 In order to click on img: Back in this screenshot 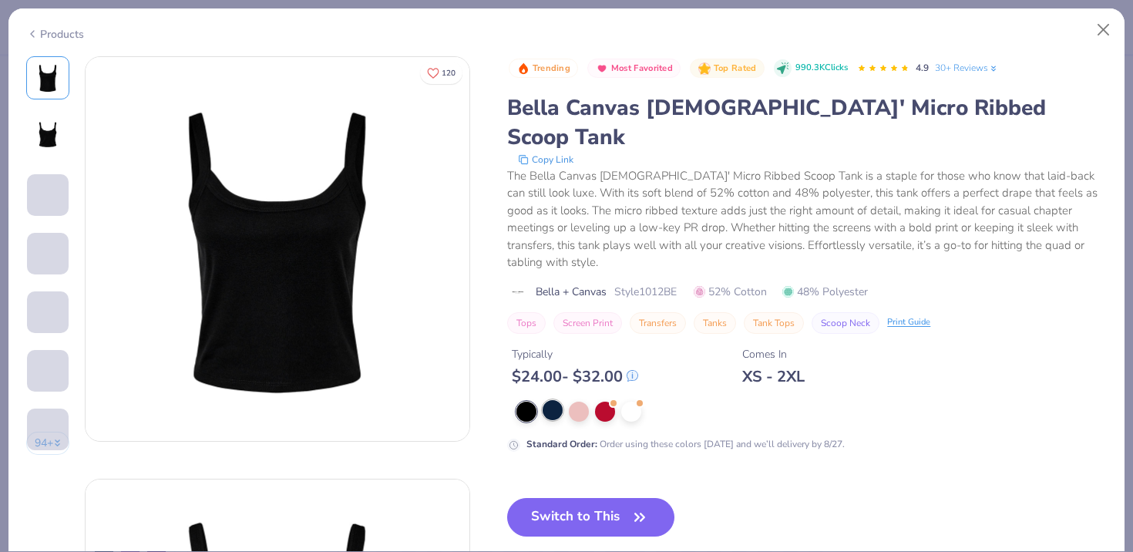, I will do `click(48, 136)`.